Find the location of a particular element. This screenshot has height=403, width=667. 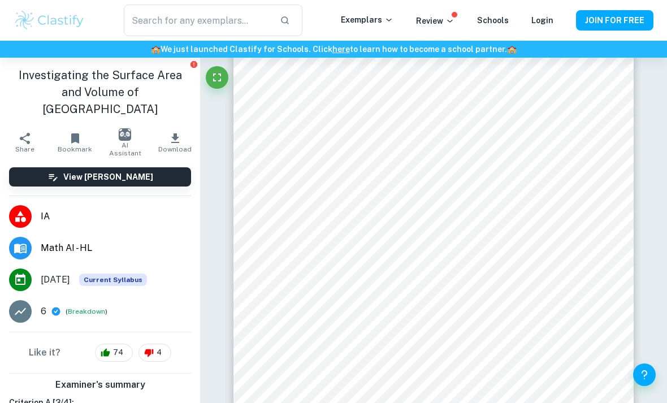

button: JOIN FOR FREE is located at coordinates (614, 20).